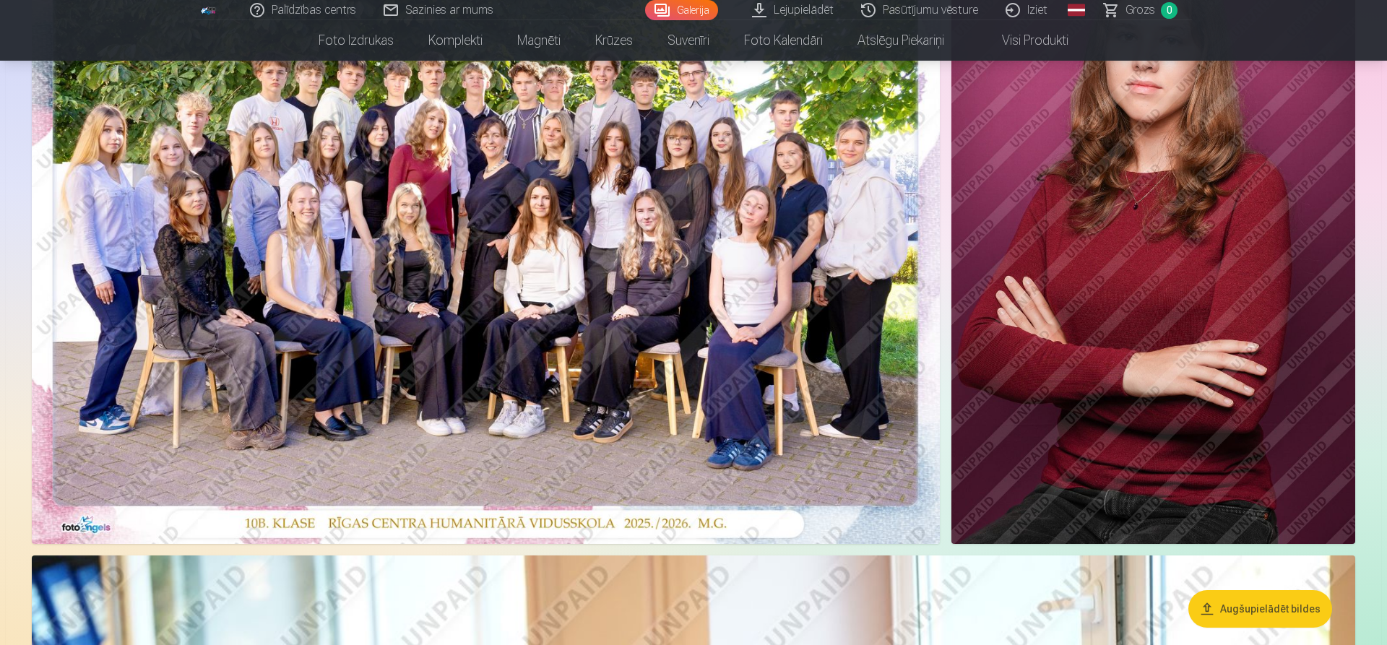 This screenshot has width=1387, height=645. I want to click on img: /fa1, so click(209, 10).